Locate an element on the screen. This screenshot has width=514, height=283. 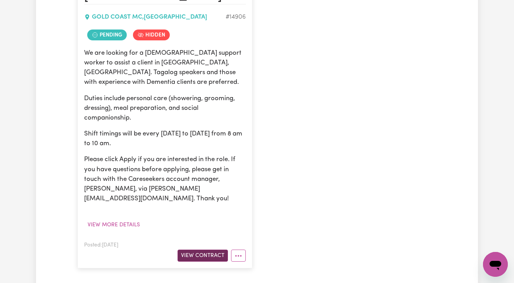
span: Job is hidden is located at coordinates (151, 35).